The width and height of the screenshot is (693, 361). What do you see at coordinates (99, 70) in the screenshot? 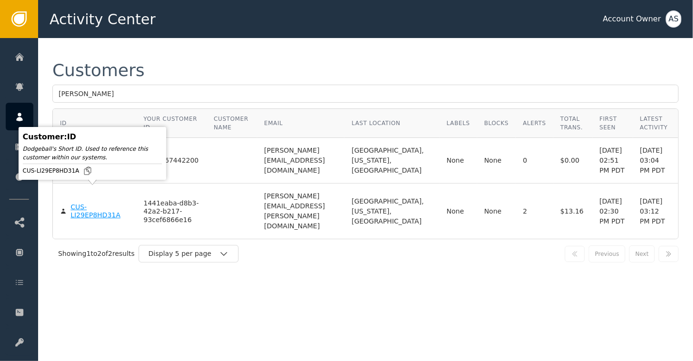
I see `div: Customers` at bounding box center [99, 70].